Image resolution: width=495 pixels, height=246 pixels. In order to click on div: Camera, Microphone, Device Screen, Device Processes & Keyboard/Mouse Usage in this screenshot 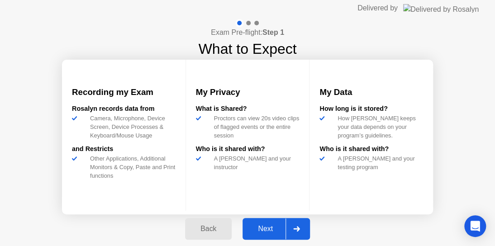, I will do `click(131, 127)`.